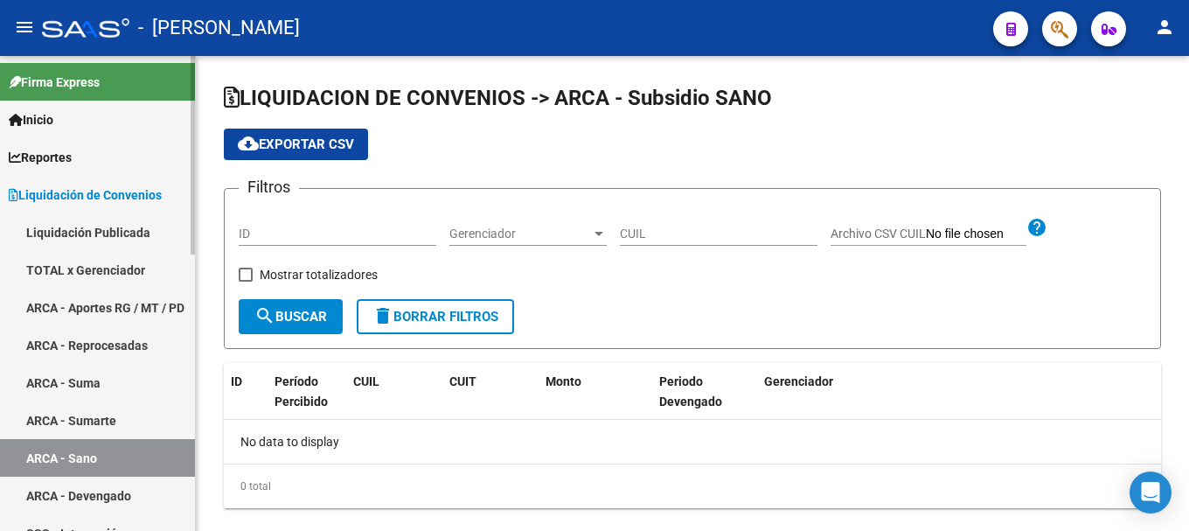 Image resolution: width=1189 pixels, height=531 pixels. I want to click on mat-icon: cloud_download, so click(248, 143).